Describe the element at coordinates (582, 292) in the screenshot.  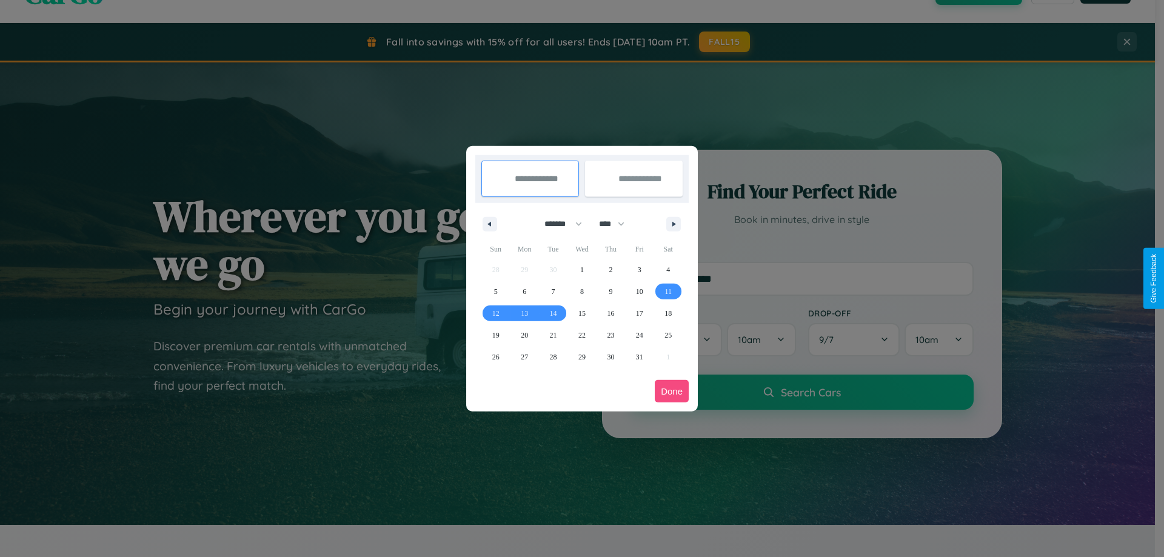
I see `button: 8` at that location.